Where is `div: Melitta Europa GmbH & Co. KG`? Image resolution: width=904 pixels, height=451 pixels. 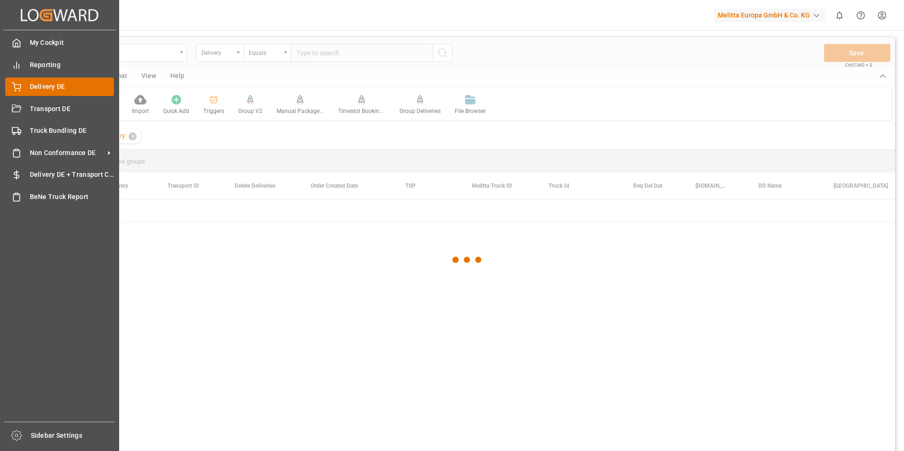
div: Melitta Europa GmbH & Co. KG is located at coordinates (769, 15).